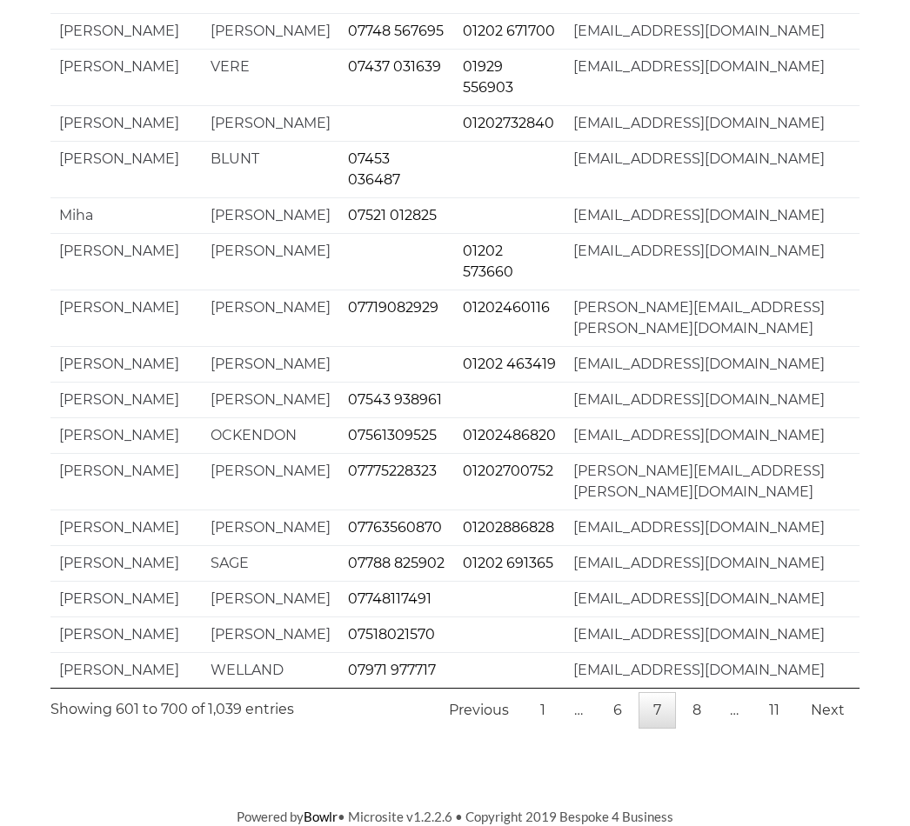 The image size is (910, 826). What do you see at coordinates (508, 471) in the screenshot?
I see `a: 01202700752` at bounding box center [508, 471].